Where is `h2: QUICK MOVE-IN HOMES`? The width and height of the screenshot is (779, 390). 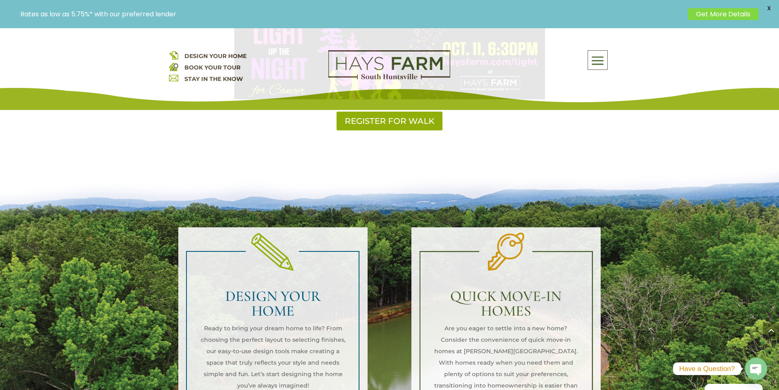
h2: QUICK MOVE-IN HOMES is located at coordinates (506, 306).